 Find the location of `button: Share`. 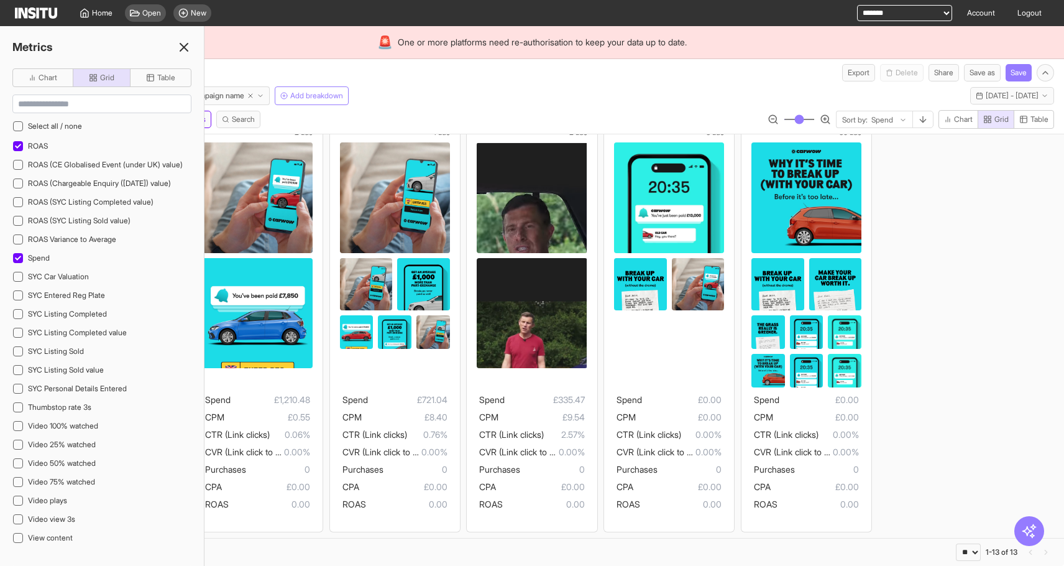

button: Share is located at coordinates (944, 73).